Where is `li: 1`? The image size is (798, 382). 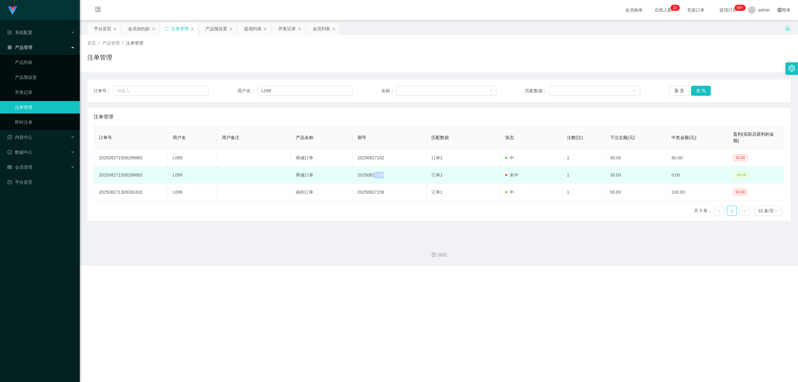 li: 1 is located at coordinates (732, 211).